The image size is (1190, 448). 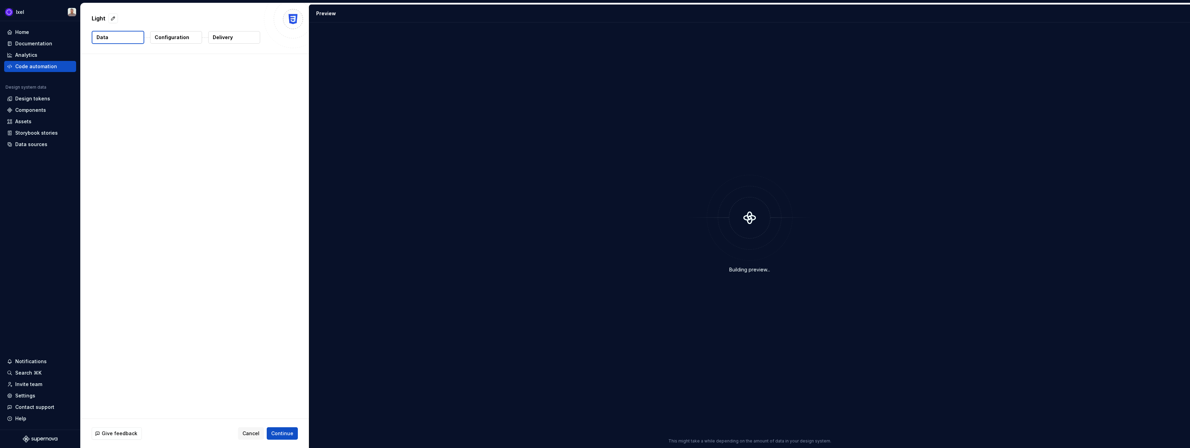 I want to click on a: Home, so click(x=40, y=32).